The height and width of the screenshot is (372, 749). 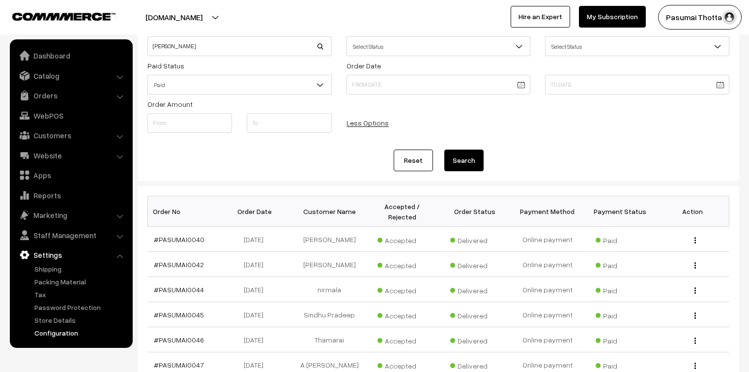 What do you see at coordinates (693, 211) in the screenshot?
I see `th: Action` at bounding box center [693, 211].